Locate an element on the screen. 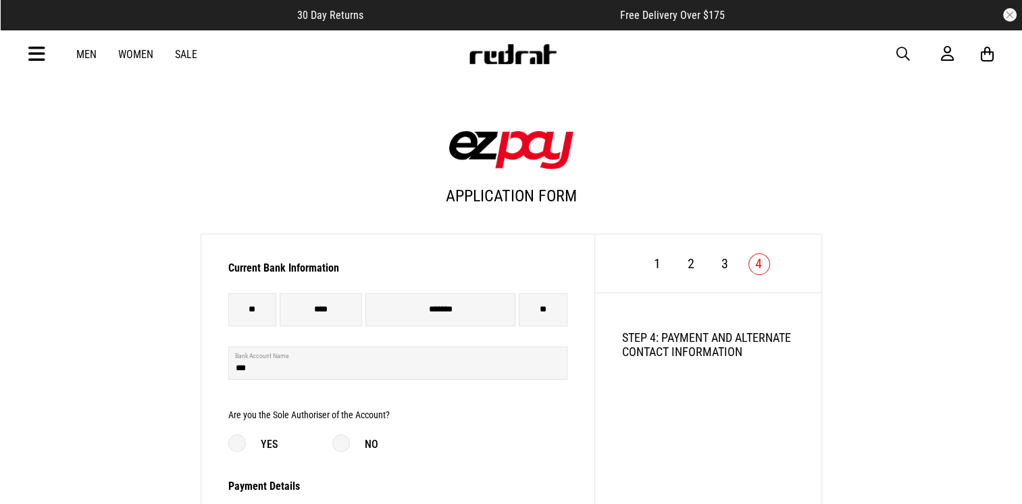  h3: Payment Details is located at coordinates (398, 476).